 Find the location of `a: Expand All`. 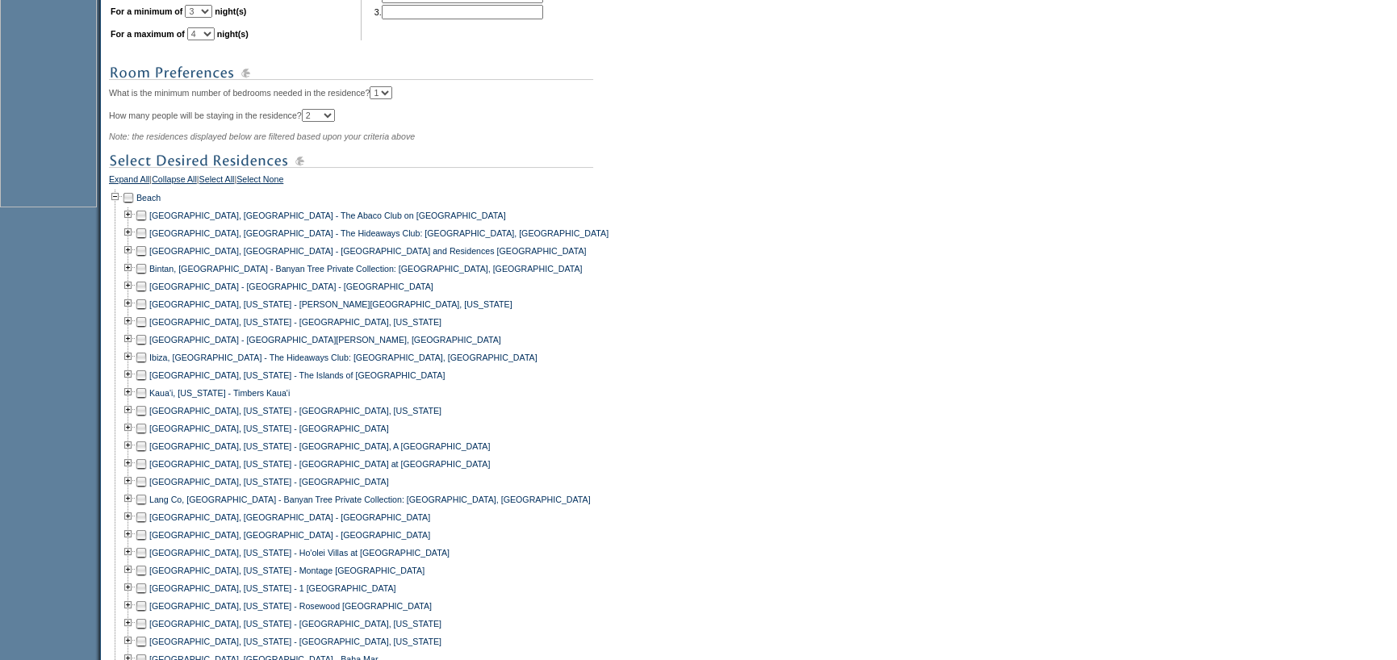

a: Expand All is located at coordinates (129, 182).